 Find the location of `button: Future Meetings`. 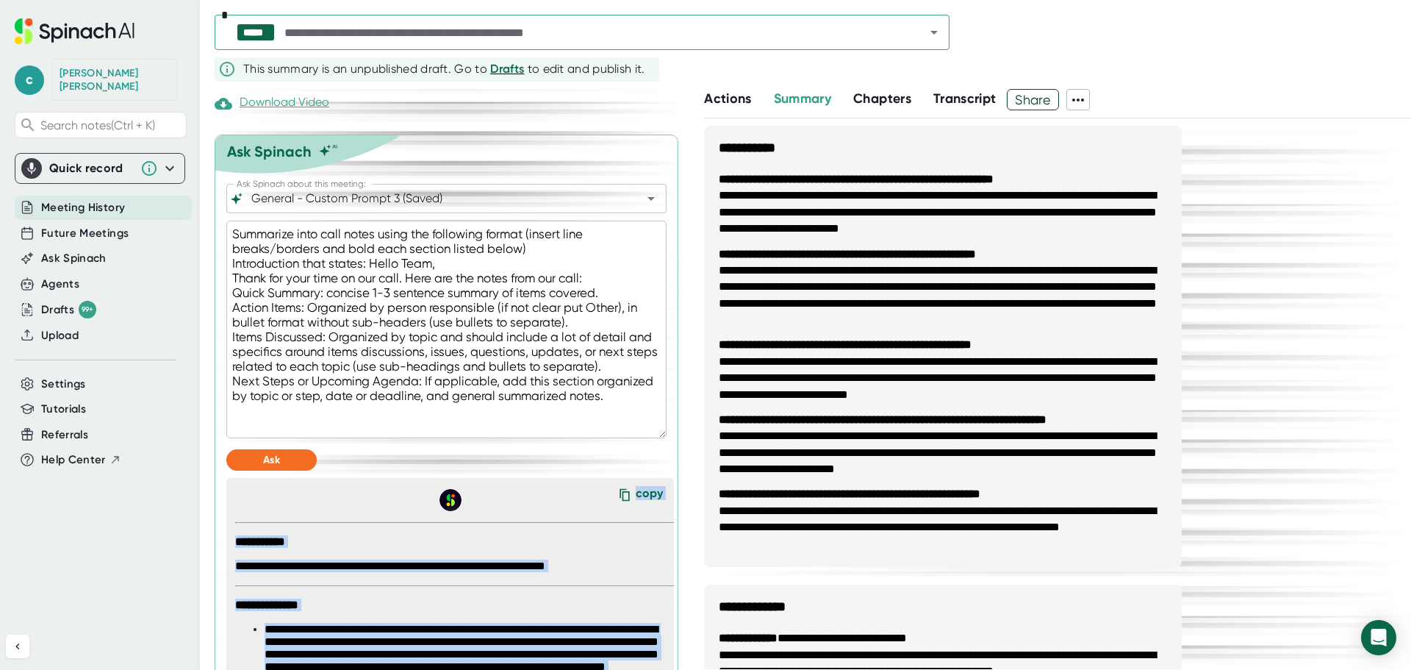

button: Future Meetings is located at coordinates (85, 233).